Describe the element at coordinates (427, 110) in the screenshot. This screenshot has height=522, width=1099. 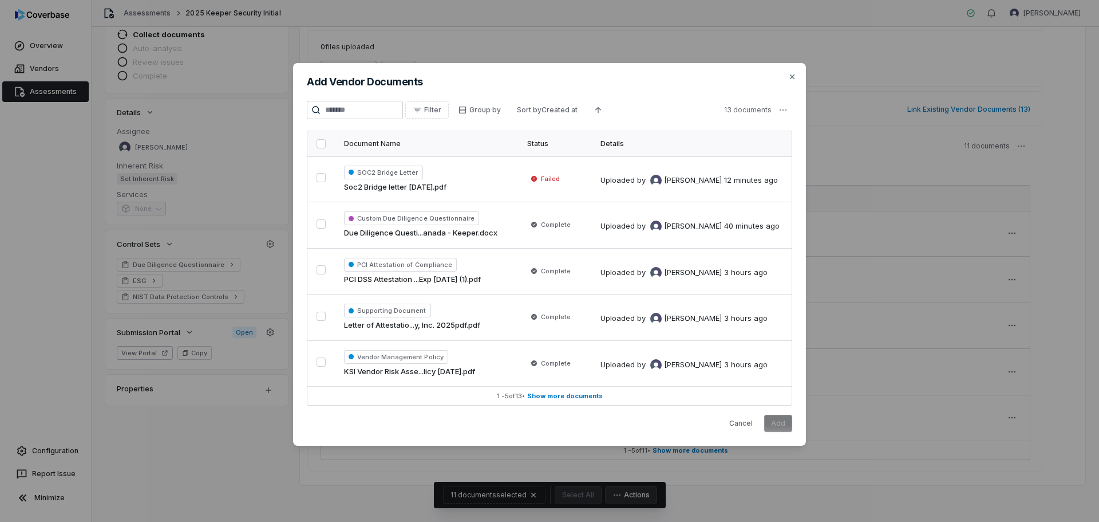
I see `button: Filter` at that location.